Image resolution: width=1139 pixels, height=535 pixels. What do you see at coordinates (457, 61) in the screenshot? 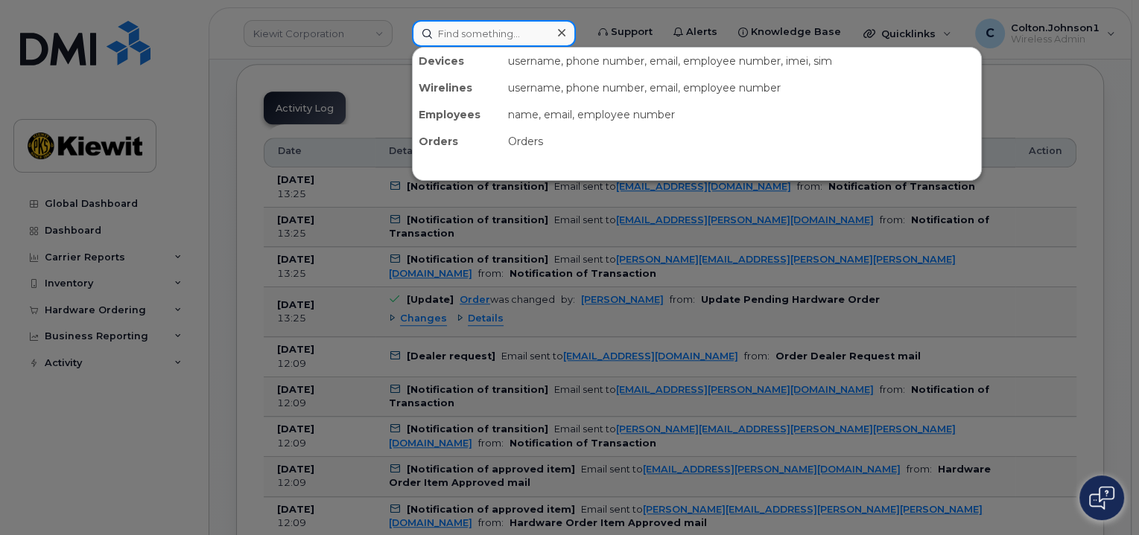
I see `div: Devices` at bounding box center [457, 61].